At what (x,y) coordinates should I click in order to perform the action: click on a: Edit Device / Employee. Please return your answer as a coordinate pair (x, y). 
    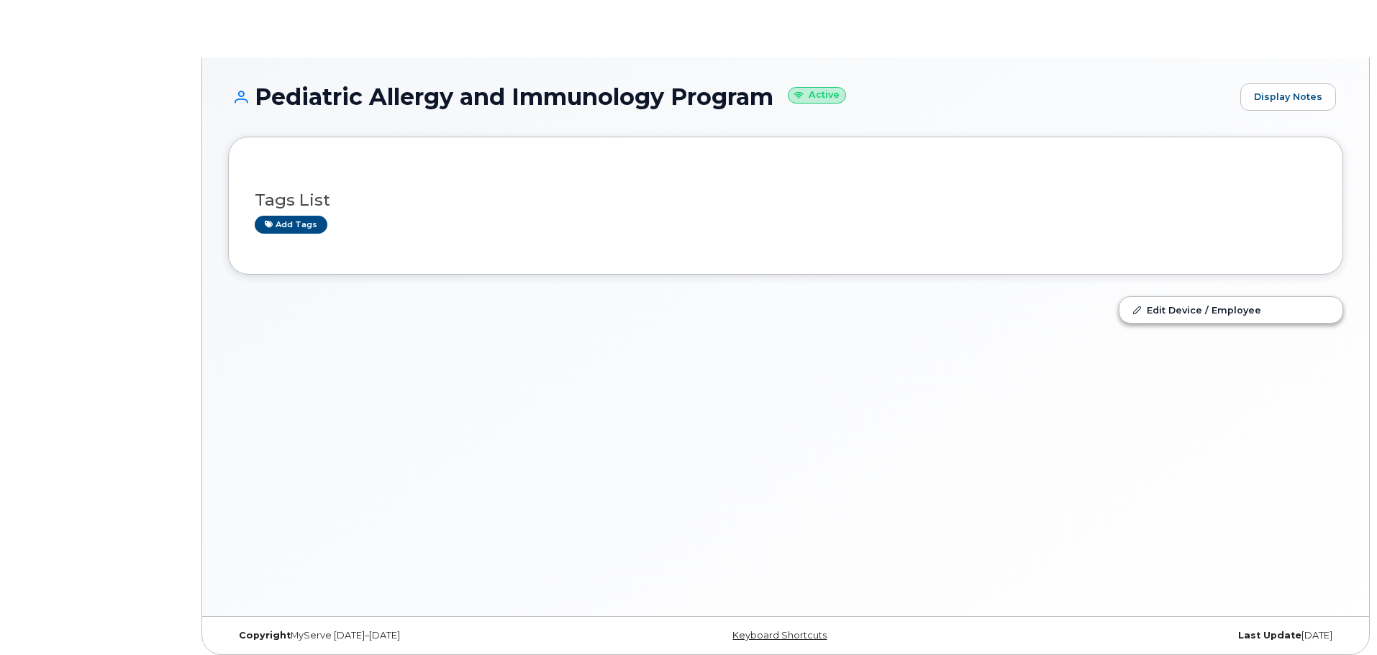
    Looking at the image, I should click on (1231, 310).